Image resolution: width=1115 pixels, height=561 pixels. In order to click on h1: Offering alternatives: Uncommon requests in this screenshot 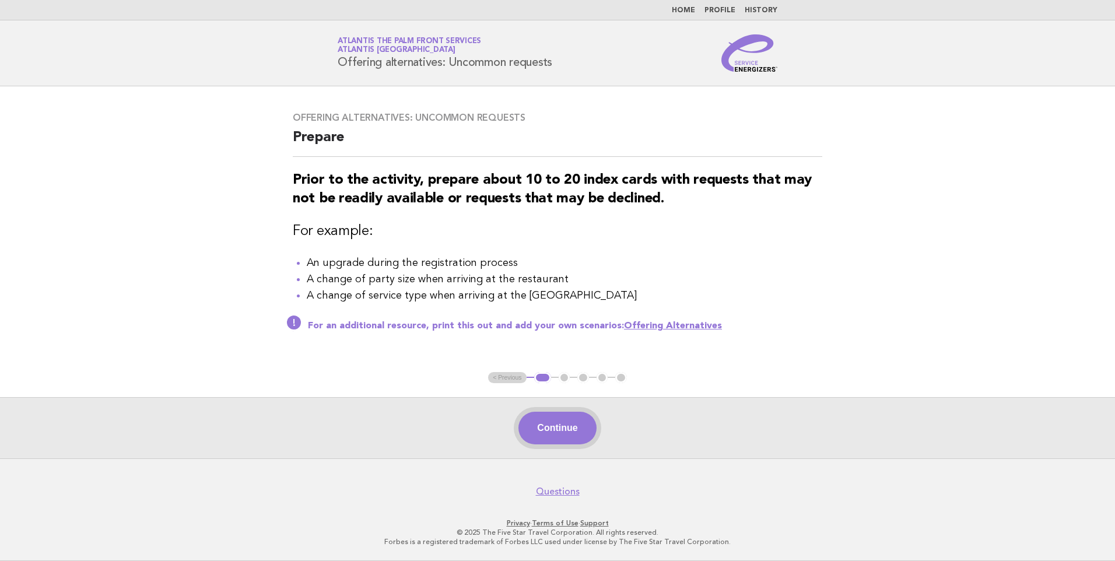, I will do `click(445, 53)`.